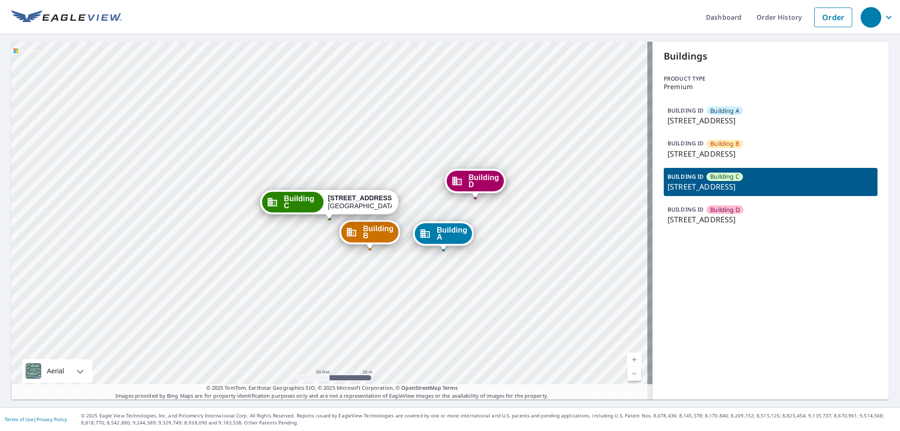  I want to click on div: Dropped pin, building Building C, Commercial property, 6800 Service Center Dr Independence, OH 44131, so click(329, 204).